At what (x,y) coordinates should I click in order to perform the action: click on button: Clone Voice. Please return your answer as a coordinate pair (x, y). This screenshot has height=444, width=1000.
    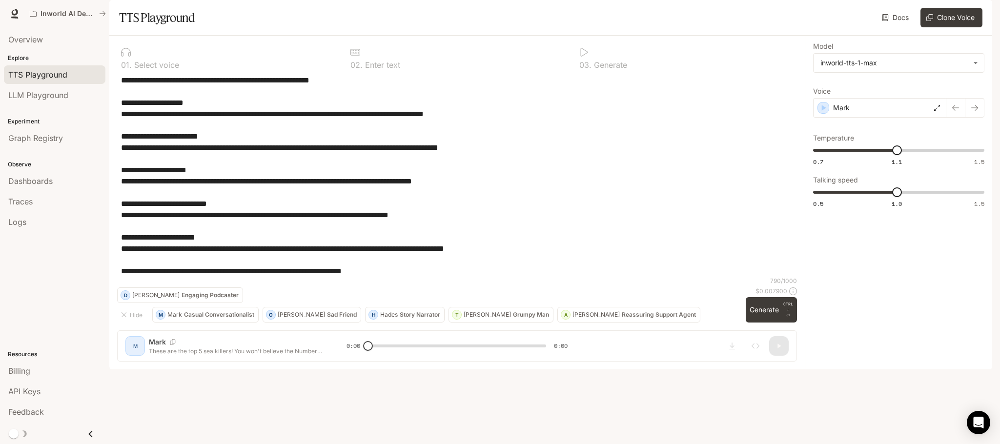
    Looking at the image, I should click on (952, 18).